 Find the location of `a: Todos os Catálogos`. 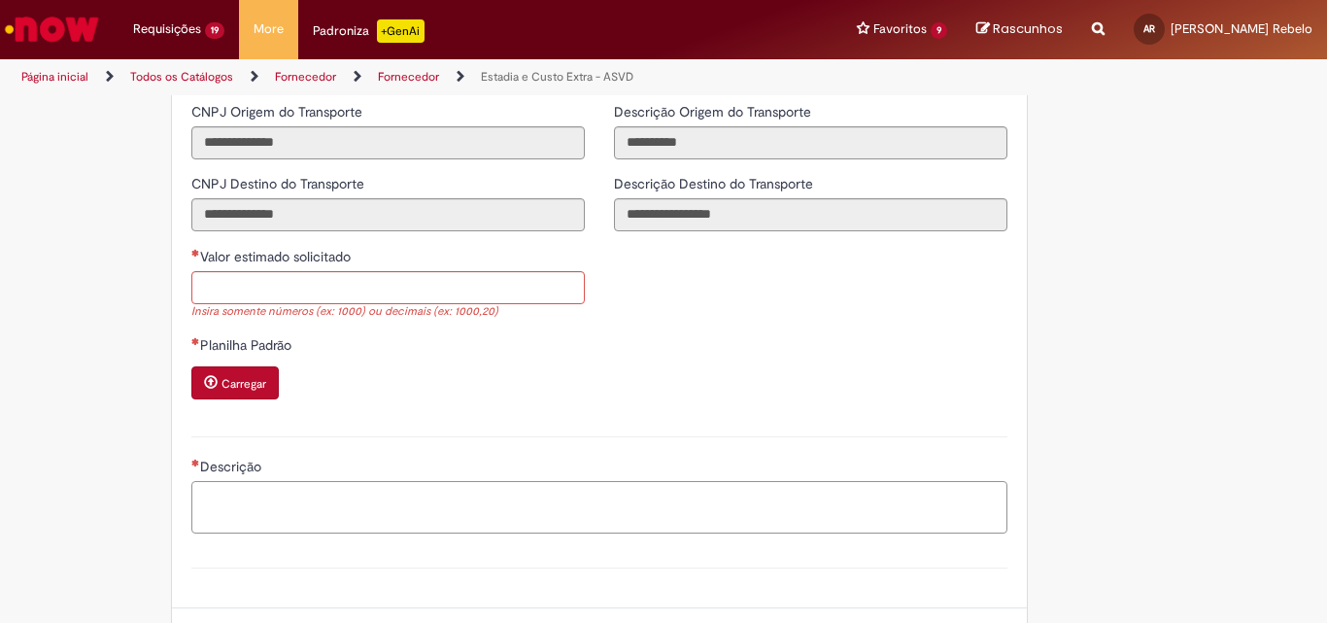

a: Todos os Catálogos is located at coordinates (182, 77).